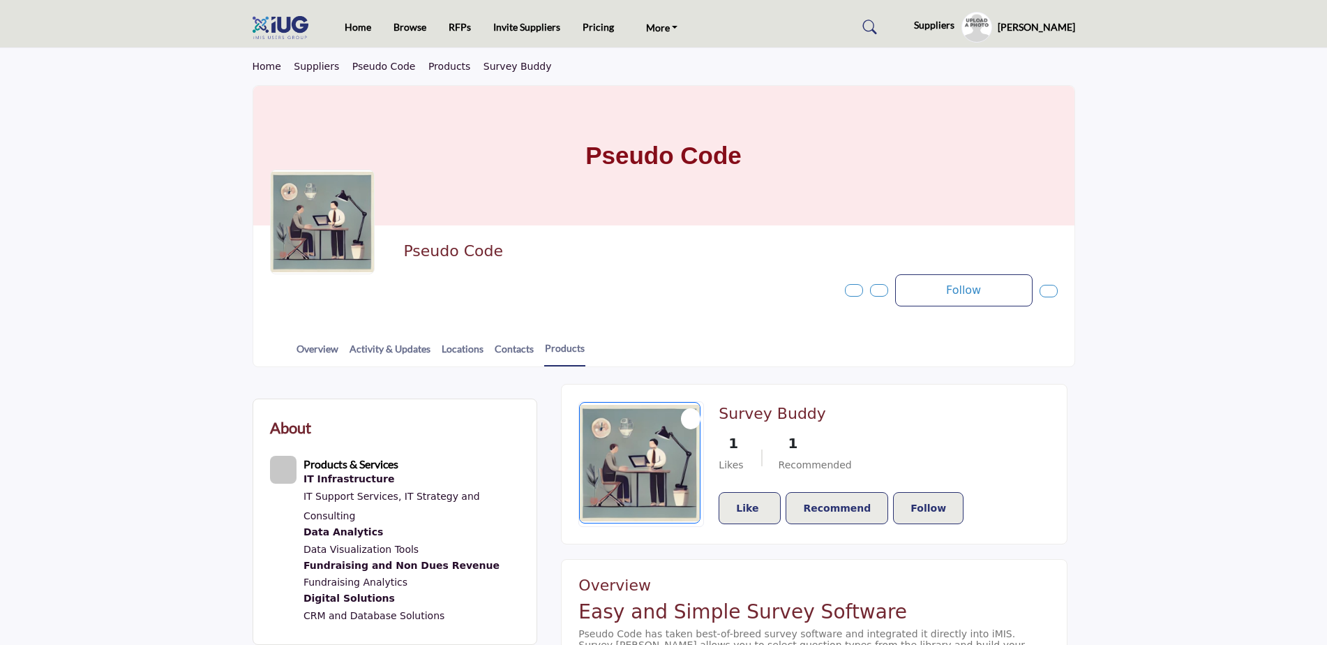 Image resolution: width=1327 pixels, height=645 pixels. Describe the element at coordinates (814, 612) in the screenshot. I see `h2: Easy and Simple Survey Software` at that location.